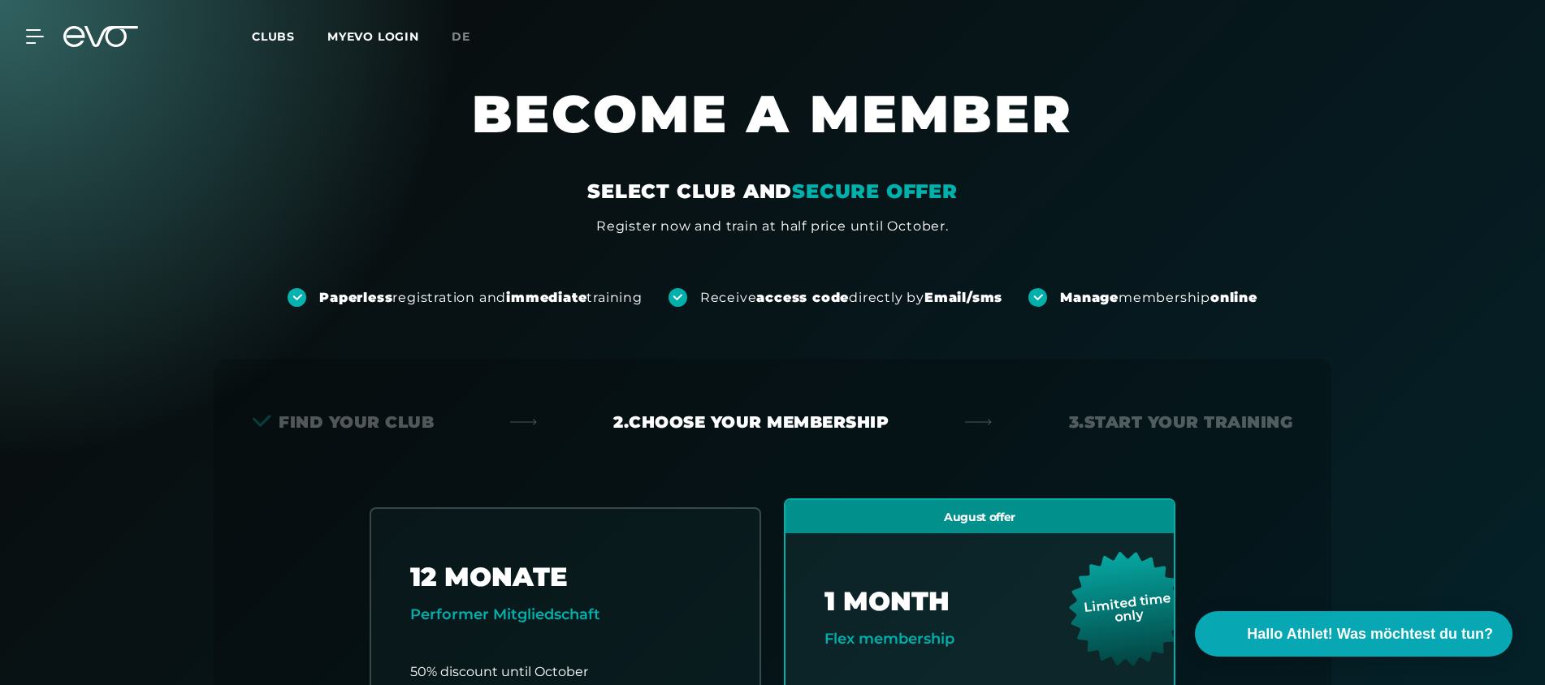 The height and width of the screenshot is (685, 1545). What do you see at coordinates (802, 297) in the screenshot?
I see `strong: access code` at bounding box center [802, 297].